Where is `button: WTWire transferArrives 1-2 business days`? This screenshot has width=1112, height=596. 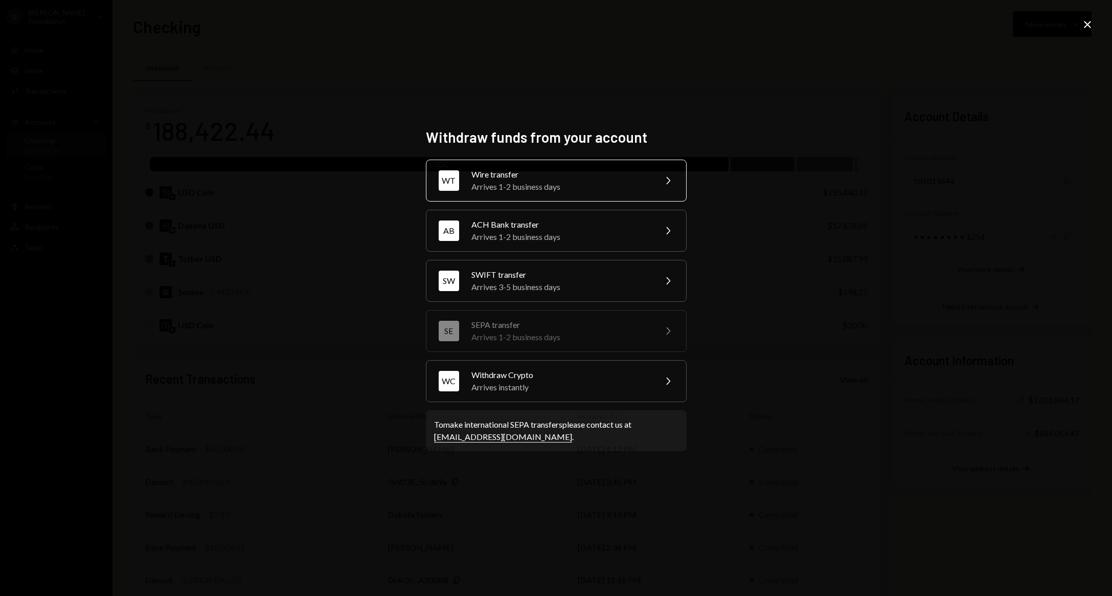
button: WTWire transferArrives 1-2 business days is located at coordinates (556, 181).